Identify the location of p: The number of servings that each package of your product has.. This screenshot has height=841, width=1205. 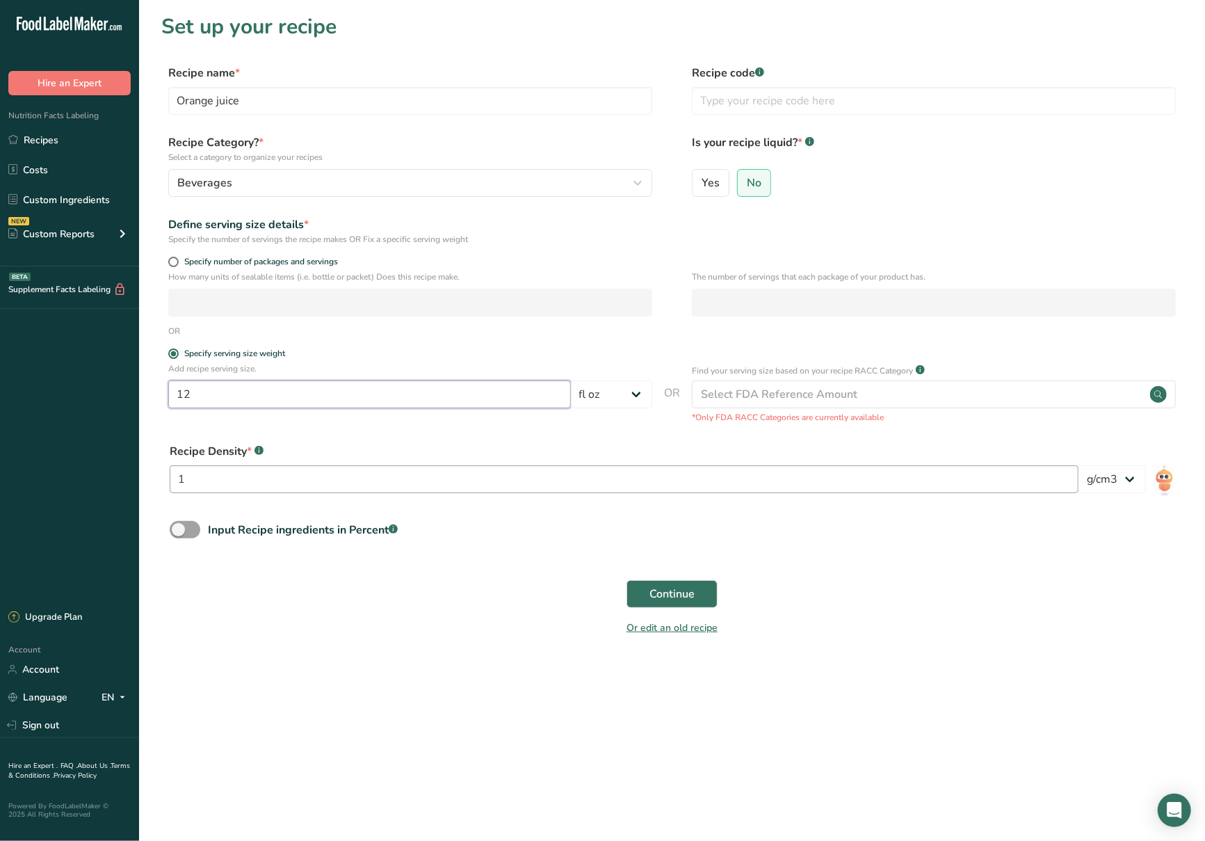
(934, 277).